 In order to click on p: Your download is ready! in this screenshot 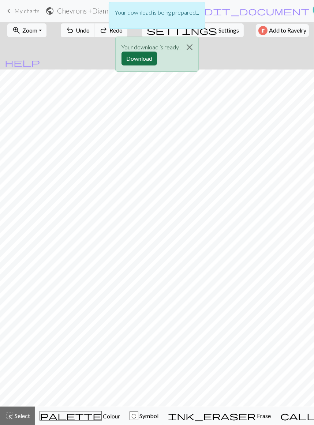, I will do `click(151, 47)`.